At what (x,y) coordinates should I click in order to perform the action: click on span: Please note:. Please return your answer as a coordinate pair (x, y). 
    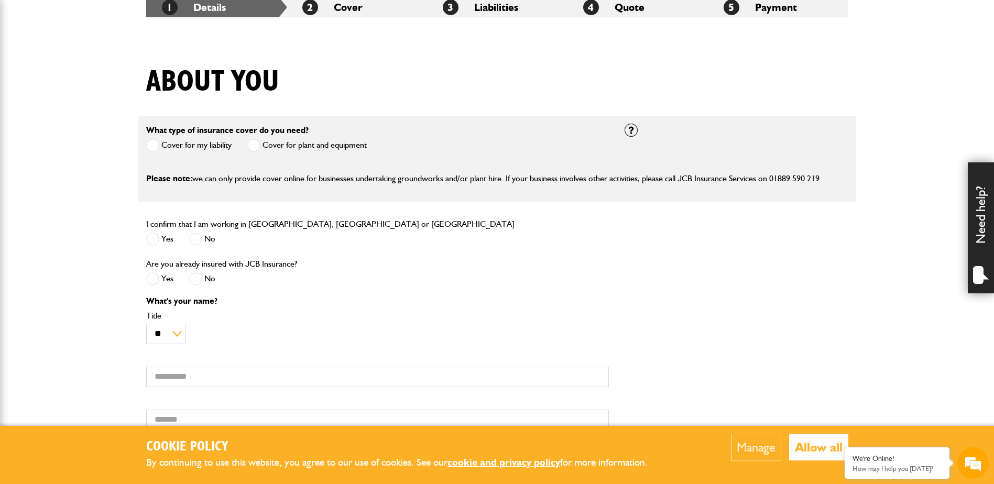
    Looking at the image, I should click on (169, 178).